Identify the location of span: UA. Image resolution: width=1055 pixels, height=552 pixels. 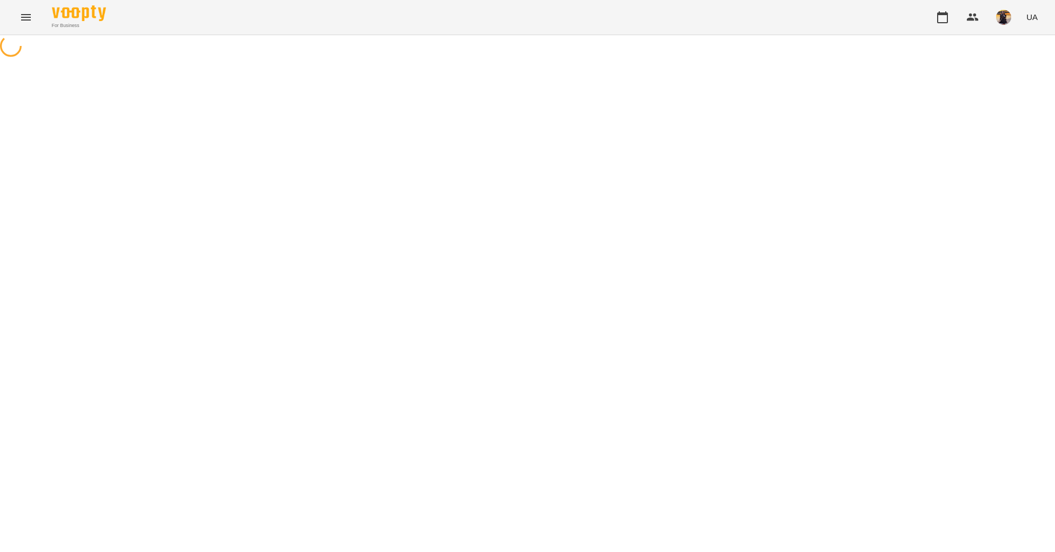
(1032, 17).